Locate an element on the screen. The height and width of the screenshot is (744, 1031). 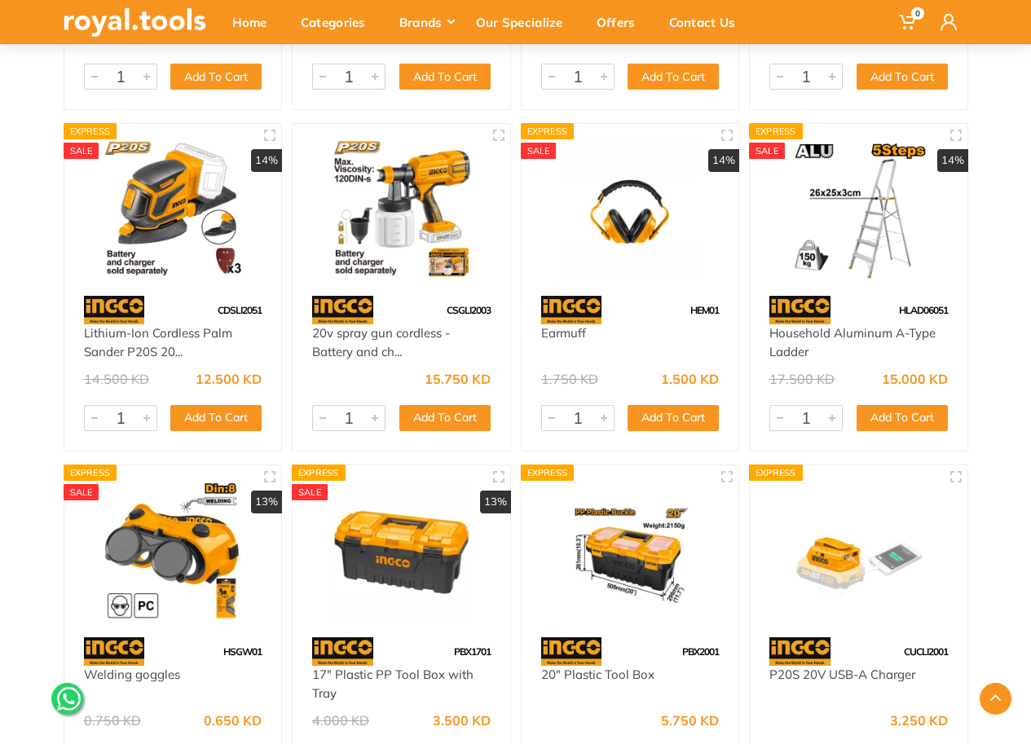
div: 17.500 KD is located at coordinates (802, 379).